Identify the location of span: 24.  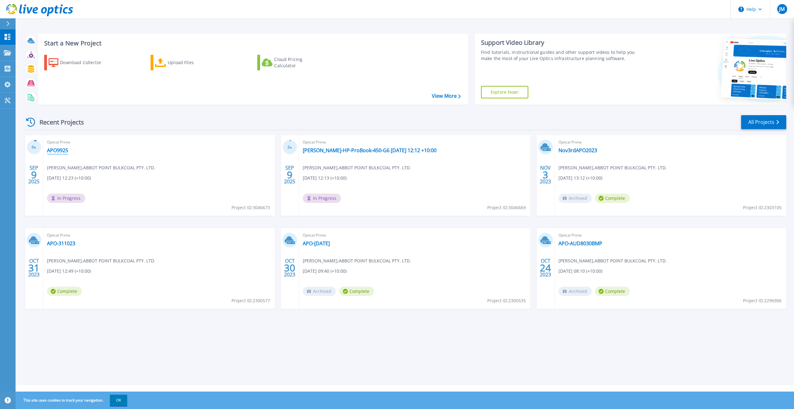
(545, 268).